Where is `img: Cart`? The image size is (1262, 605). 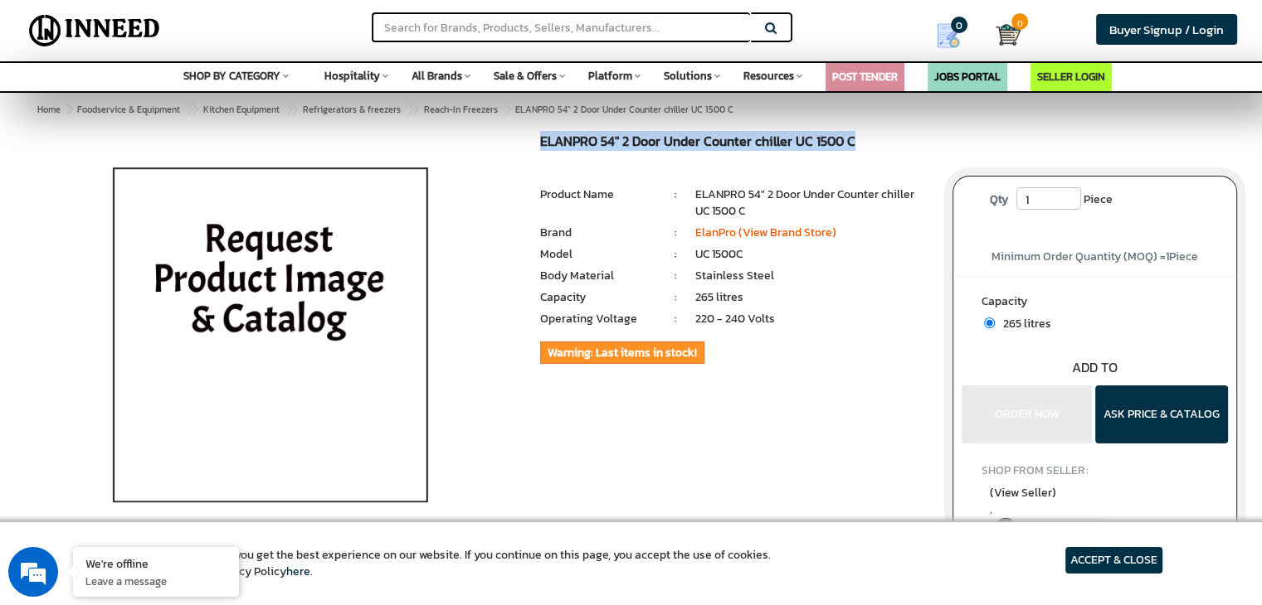 img: Cart is located at coordinates (1008, 35).